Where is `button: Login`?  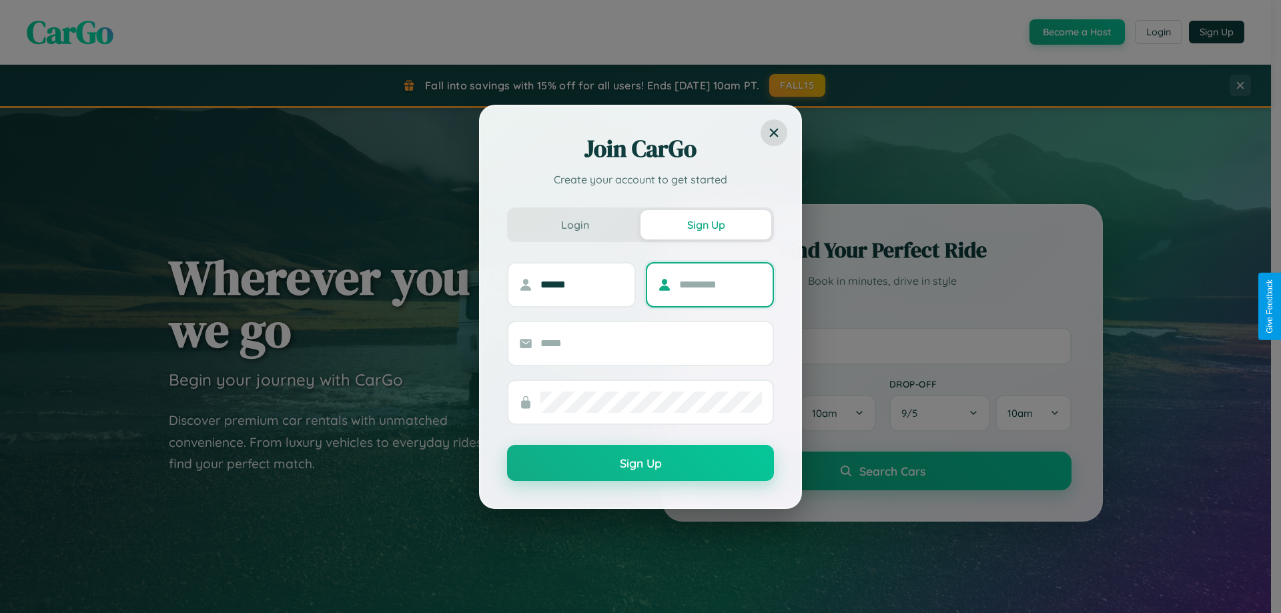 button: Login is located at coordinates (575, 225).